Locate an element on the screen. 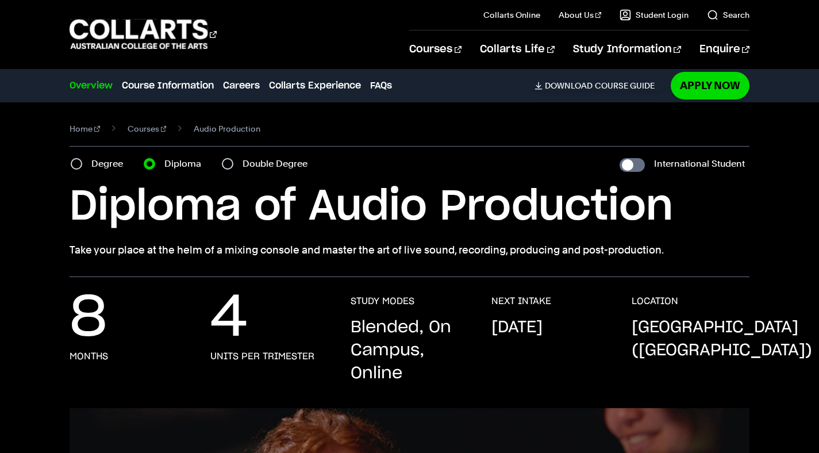 The width and height of the screenshot is (819, 453). h3: units per trimester is located at coordinates (262, 356).